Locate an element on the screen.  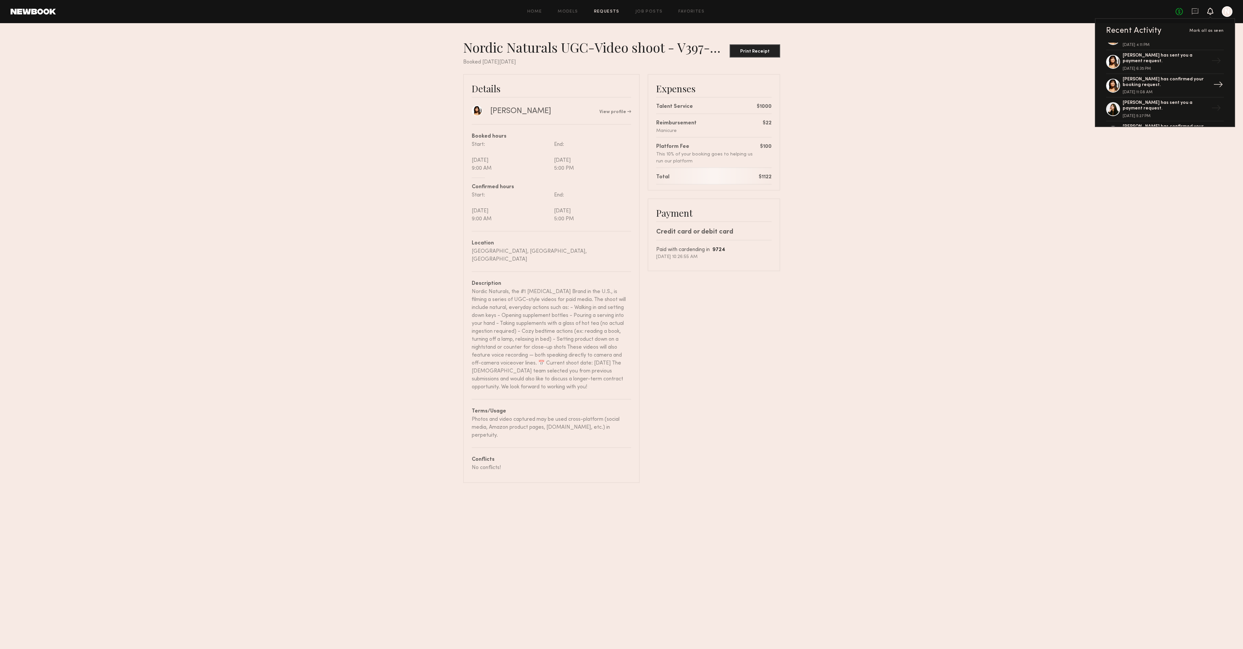
div: Expenses is located at coordinates (714, 88).